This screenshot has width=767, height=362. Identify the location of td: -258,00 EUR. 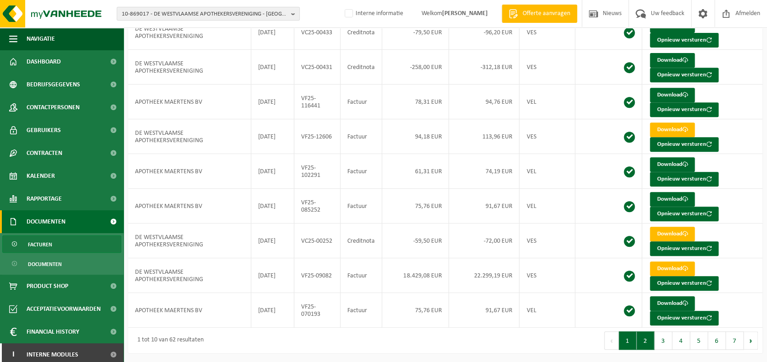
(415, 67).